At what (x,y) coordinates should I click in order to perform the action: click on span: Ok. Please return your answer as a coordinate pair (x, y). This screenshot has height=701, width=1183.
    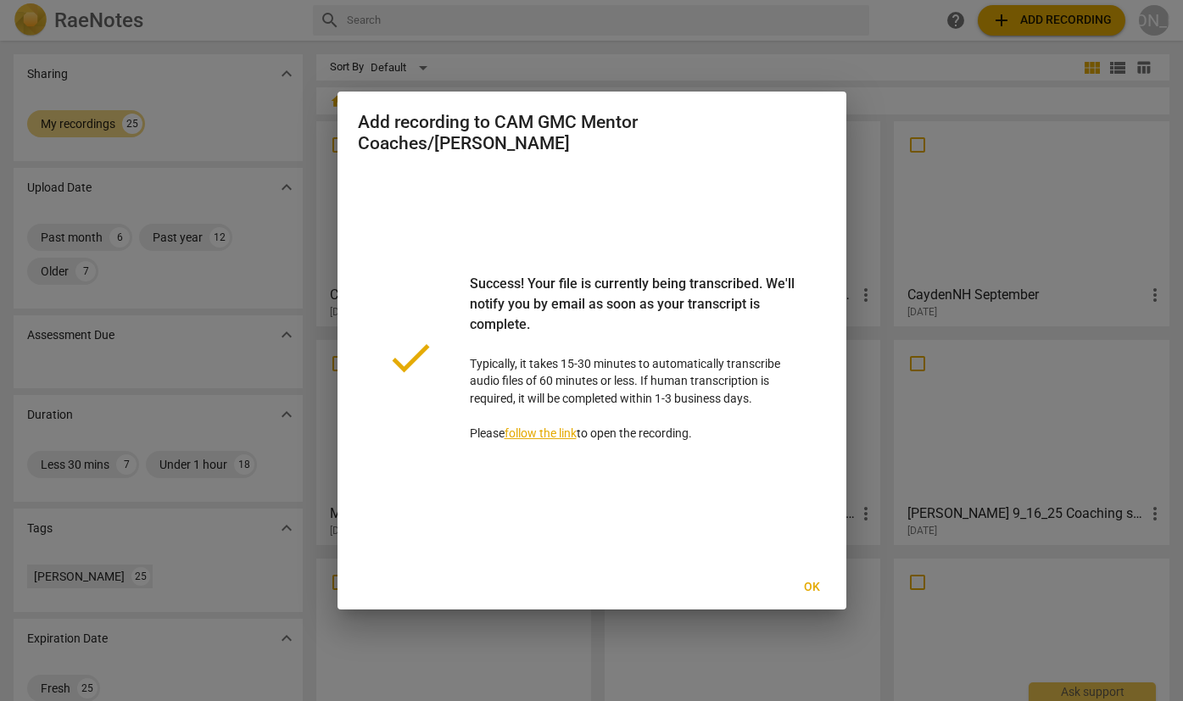
    Looking at the image, I should click on (812, 588).